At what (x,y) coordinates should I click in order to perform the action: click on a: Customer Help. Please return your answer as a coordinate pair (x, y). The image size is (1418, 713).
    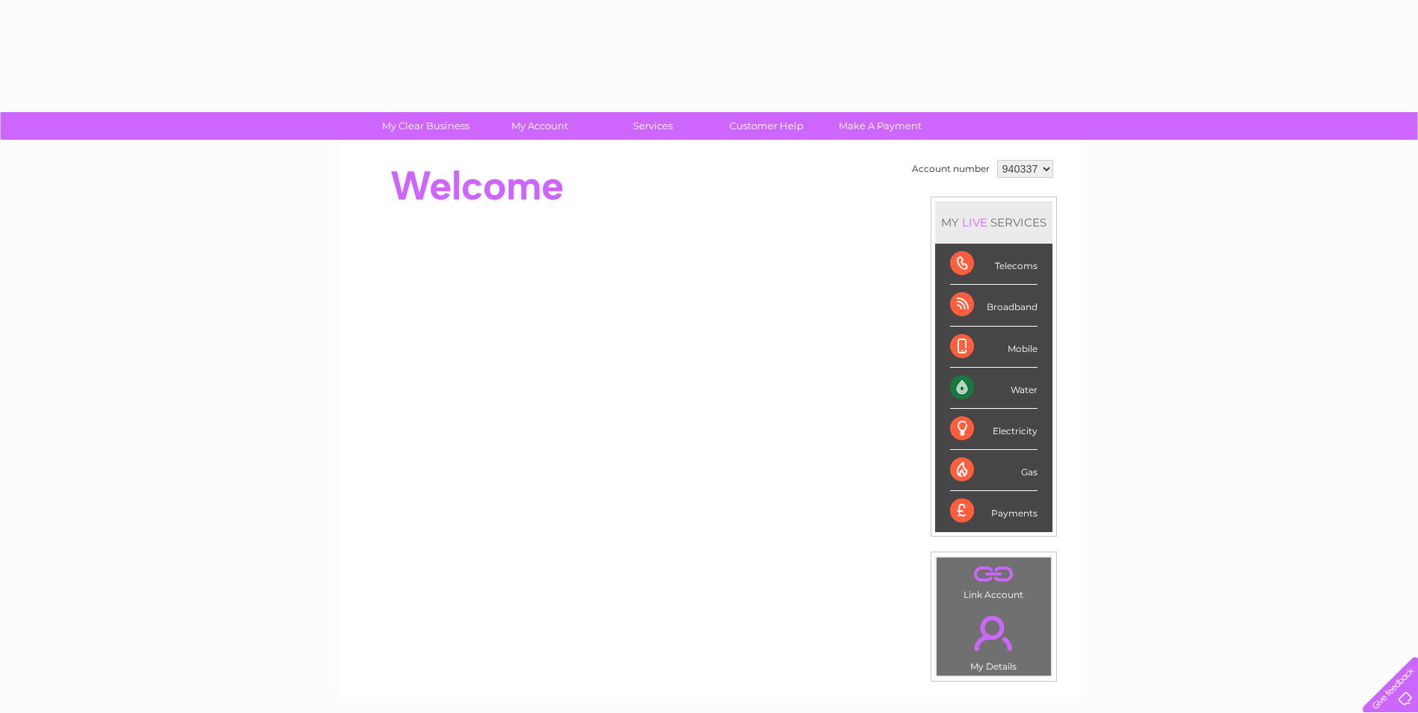
    Looking at the image, I should click on (766, 126).